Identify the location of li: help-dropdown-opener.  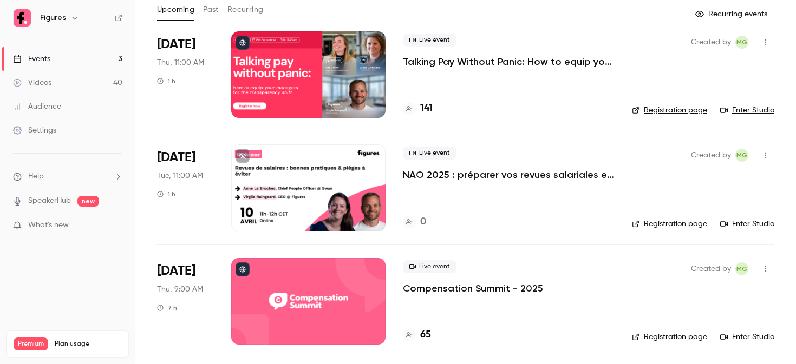
(68, 177).